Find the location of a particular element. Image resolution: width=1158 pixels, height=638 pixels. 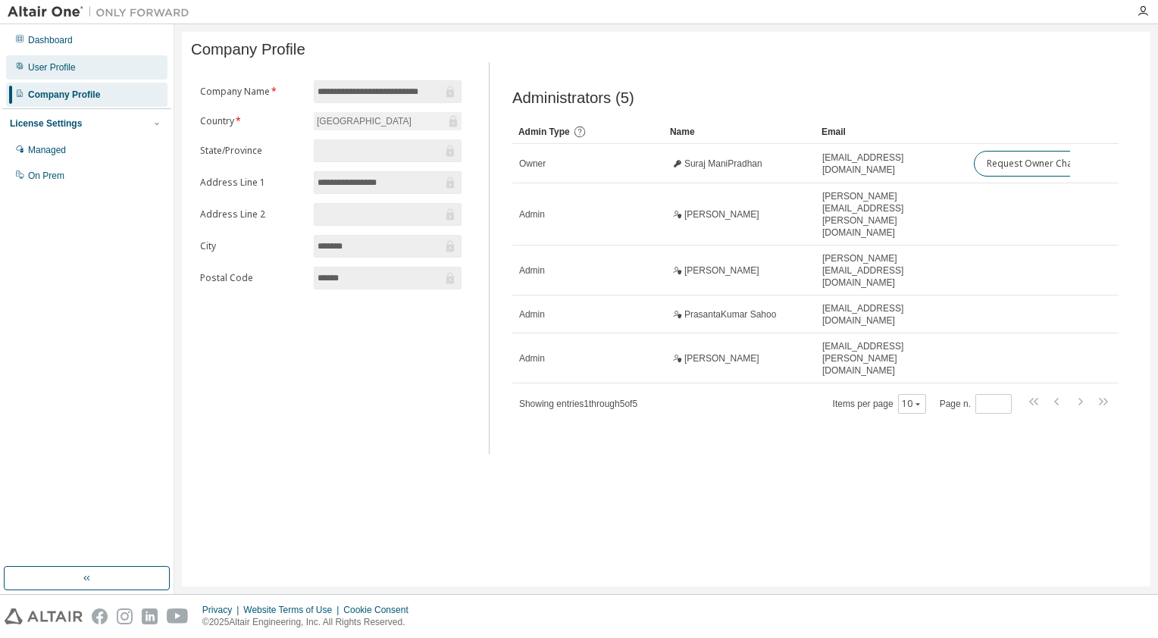

div: Website Terms of Use is located at coordinates (293, 610).